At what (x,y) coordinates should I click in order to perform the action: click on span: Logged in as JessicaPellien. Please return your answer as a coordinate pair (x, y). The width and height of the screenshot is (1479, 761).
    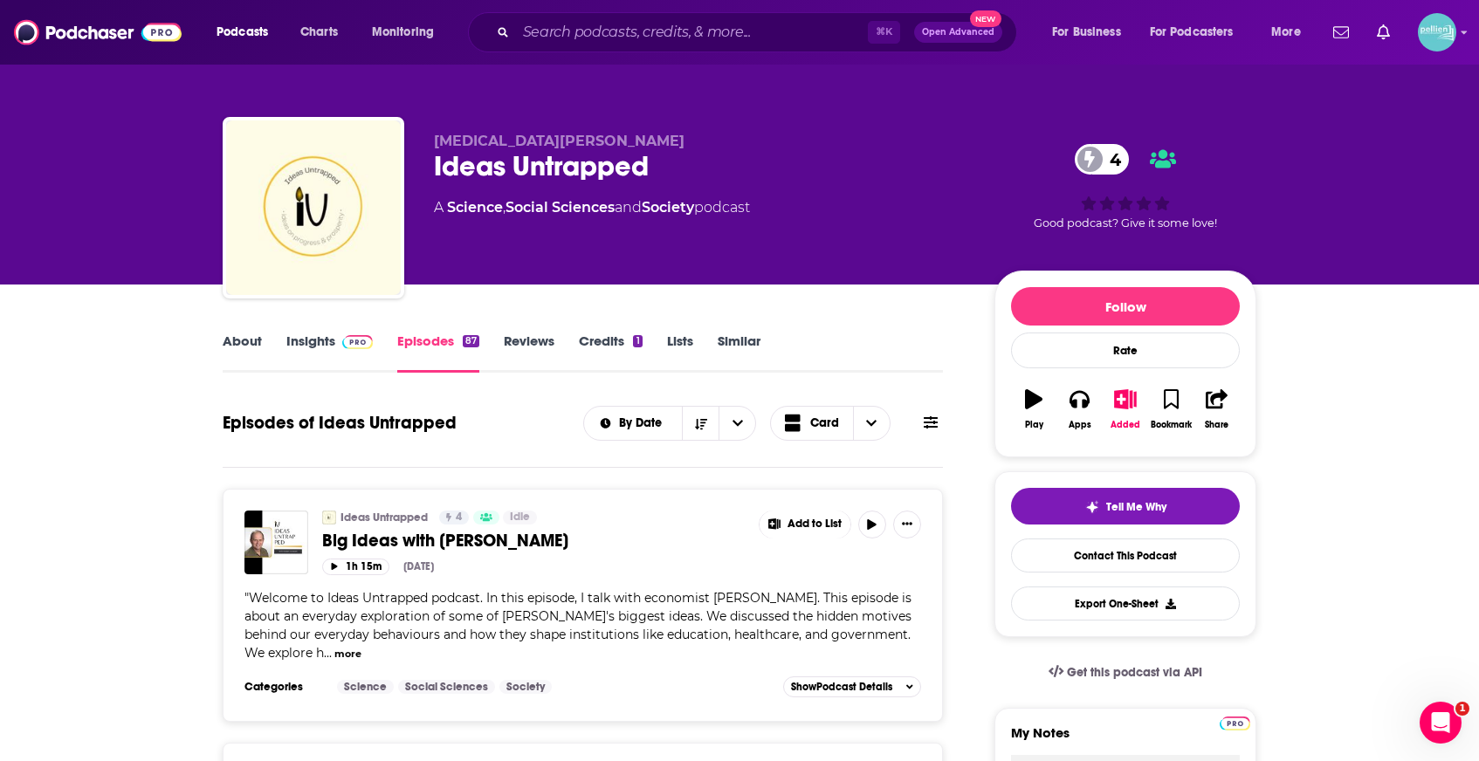
    Looking at the image, I should click on (1437, 32).